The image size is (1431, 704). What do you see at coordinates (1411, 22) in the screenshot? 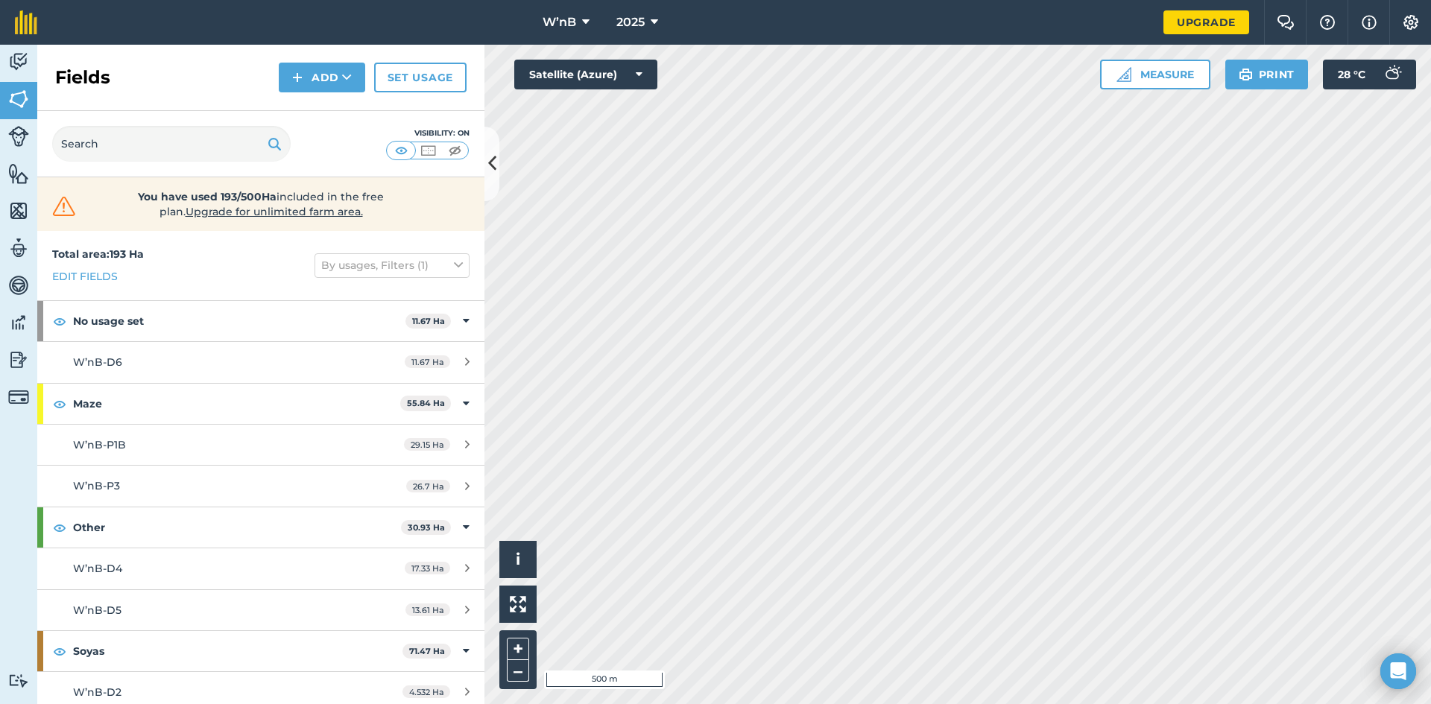
I see `img: A cog icon` at bounding box center [1411, 22].